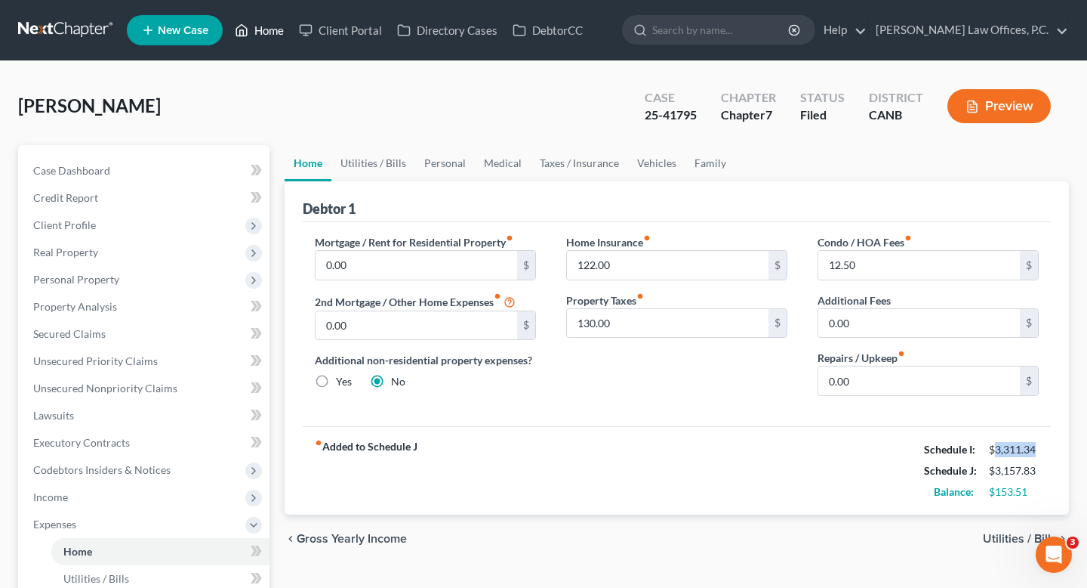 This screenshot has height=588, width=1087. Describe the element at coordinates (145, 334) in the screenshot. I see `a: Secured Claims` at that location.